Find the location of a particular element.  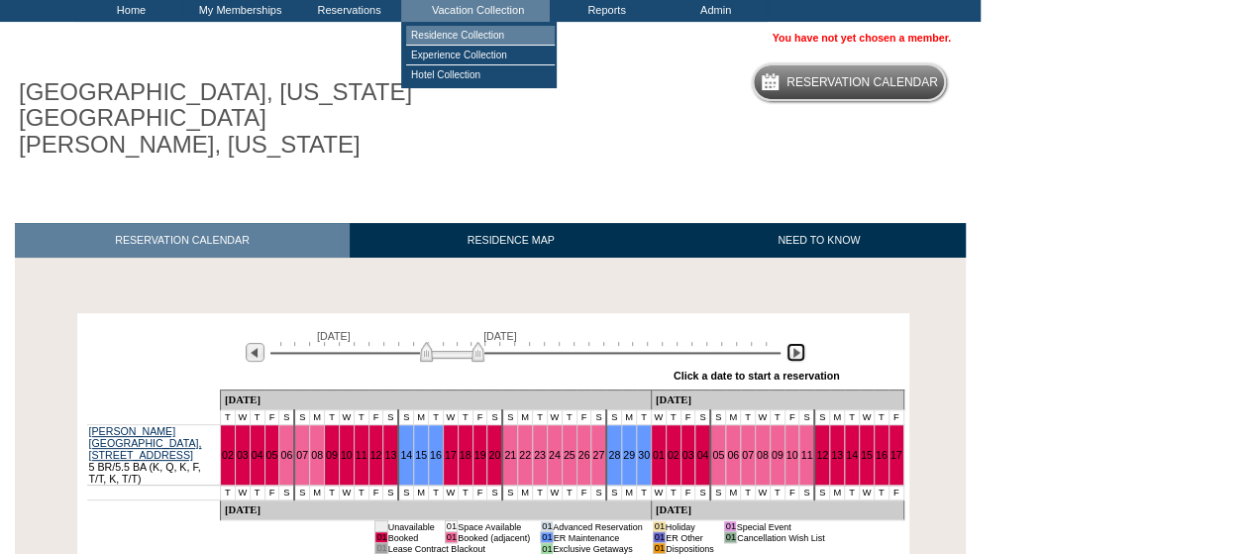

a: 25 is located at coordinates (570, 455).